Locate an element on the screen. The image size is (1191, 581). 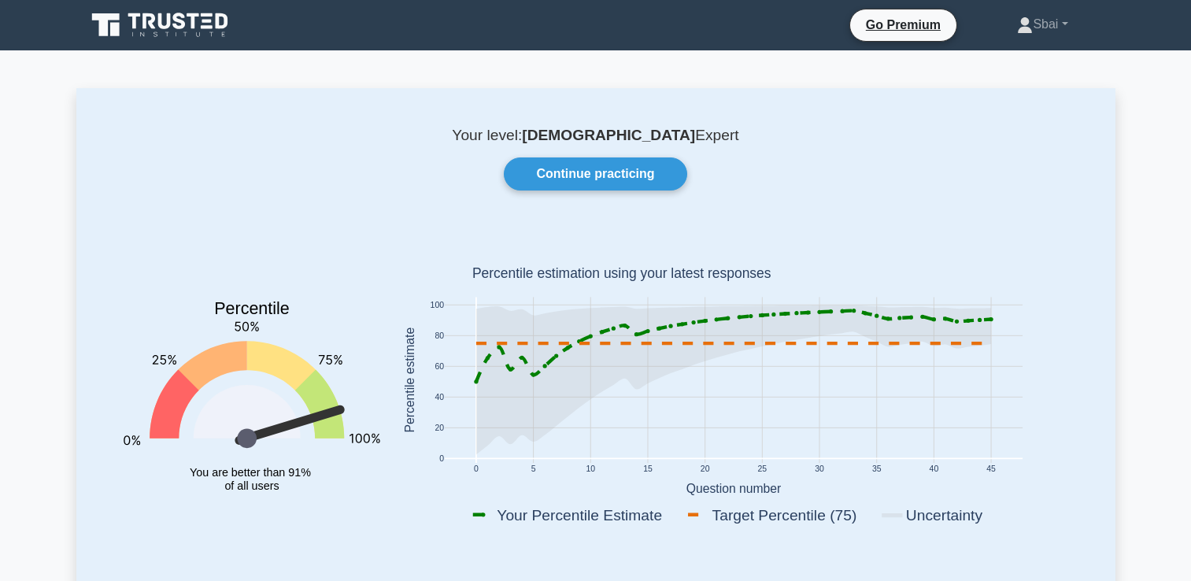
tspan: You are better than 91% is located at coordinates (250, 472).